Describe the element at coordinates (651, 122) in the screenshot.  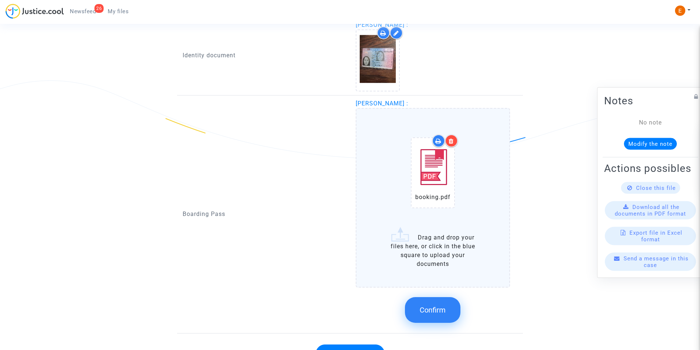
I see `div: No note` at that location.